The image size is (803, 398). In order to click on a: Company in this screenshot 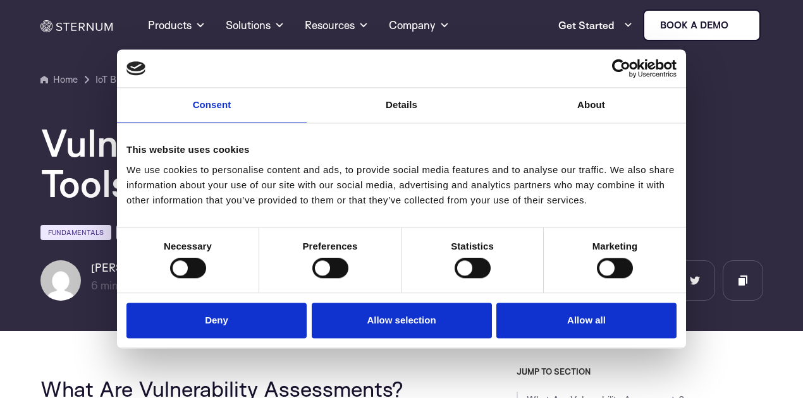, I will do `click(419, 25)`.